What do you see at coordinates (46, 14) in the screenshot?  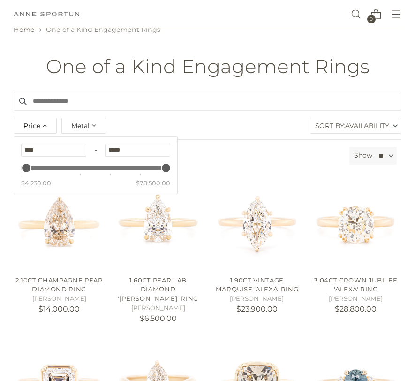 I see `a: Anne Sportun Fine Jewellery` at bounding box center [46, 14].